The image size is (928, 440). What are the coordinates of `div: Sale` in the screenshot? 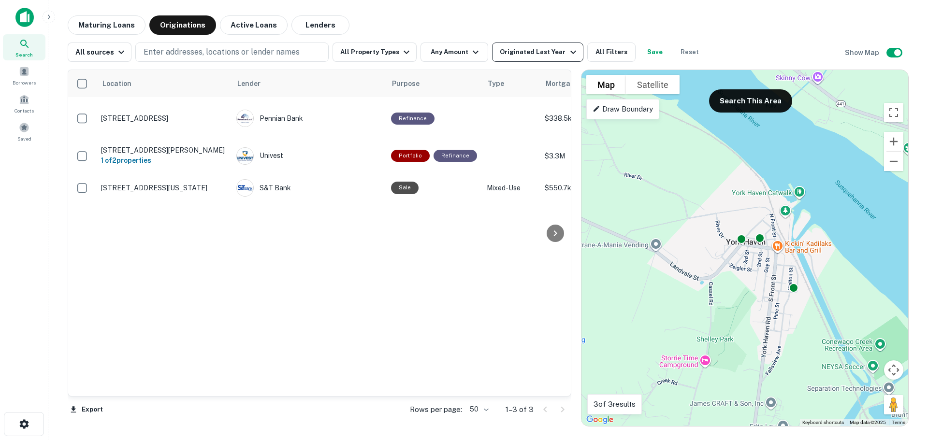 It's located at (404, 187).